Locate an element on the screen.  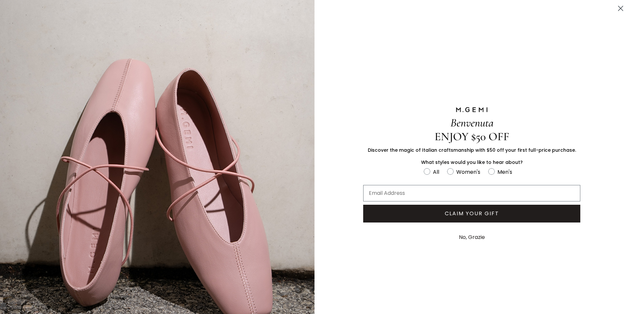
span: What styles would you like to hear about? is located at coordinates (472, 162).